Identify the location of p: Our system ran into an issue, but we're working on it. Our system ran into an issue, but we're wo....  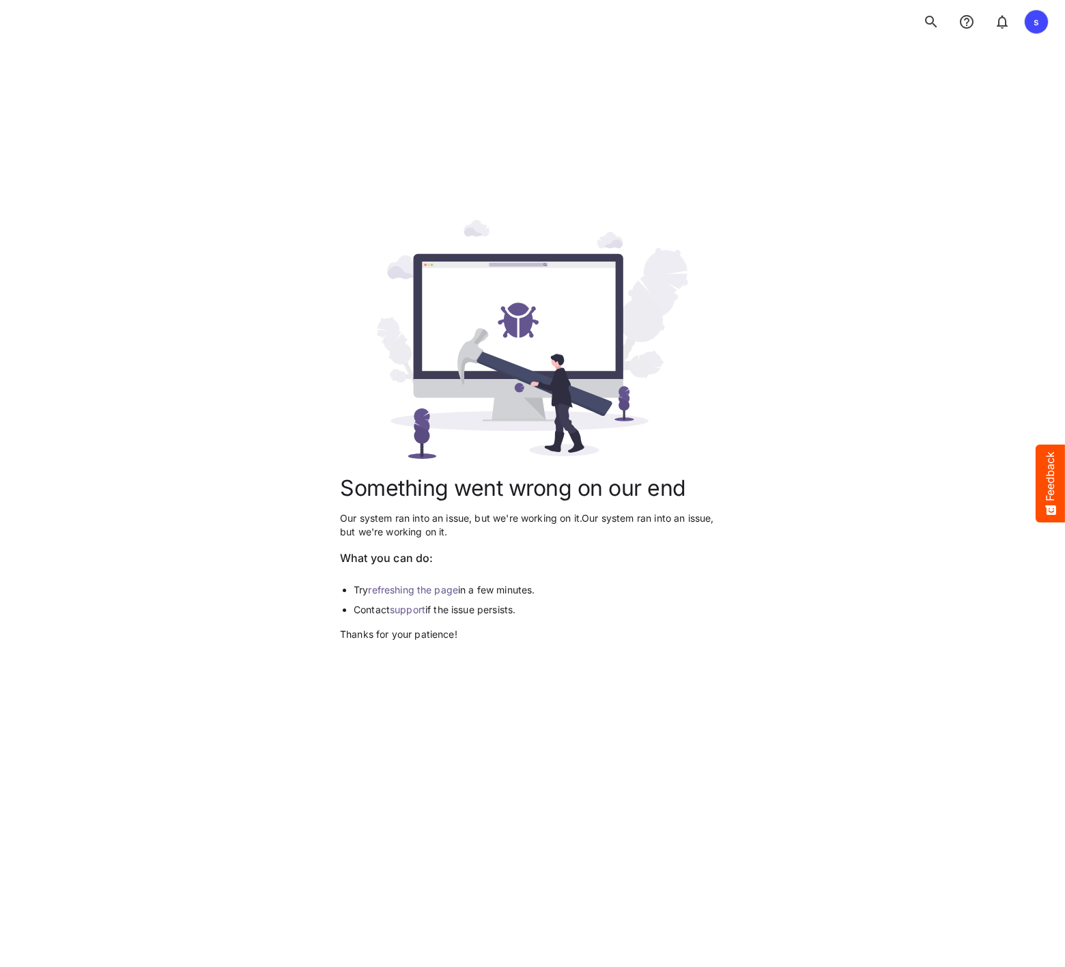
(532, 525).